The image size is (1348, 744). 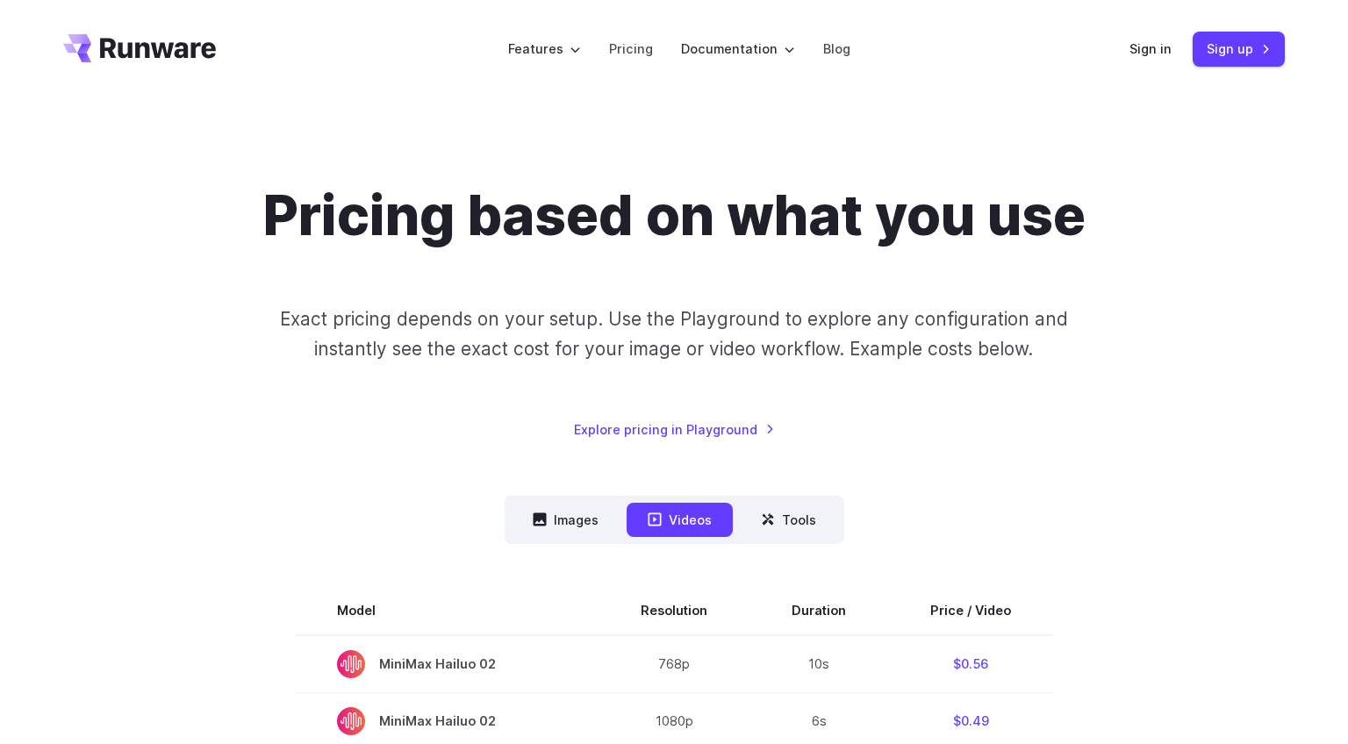 What do you see at coordinates (679, 520) in the screenshot?
I see `button: Videos` at bounding box center [679, 520].